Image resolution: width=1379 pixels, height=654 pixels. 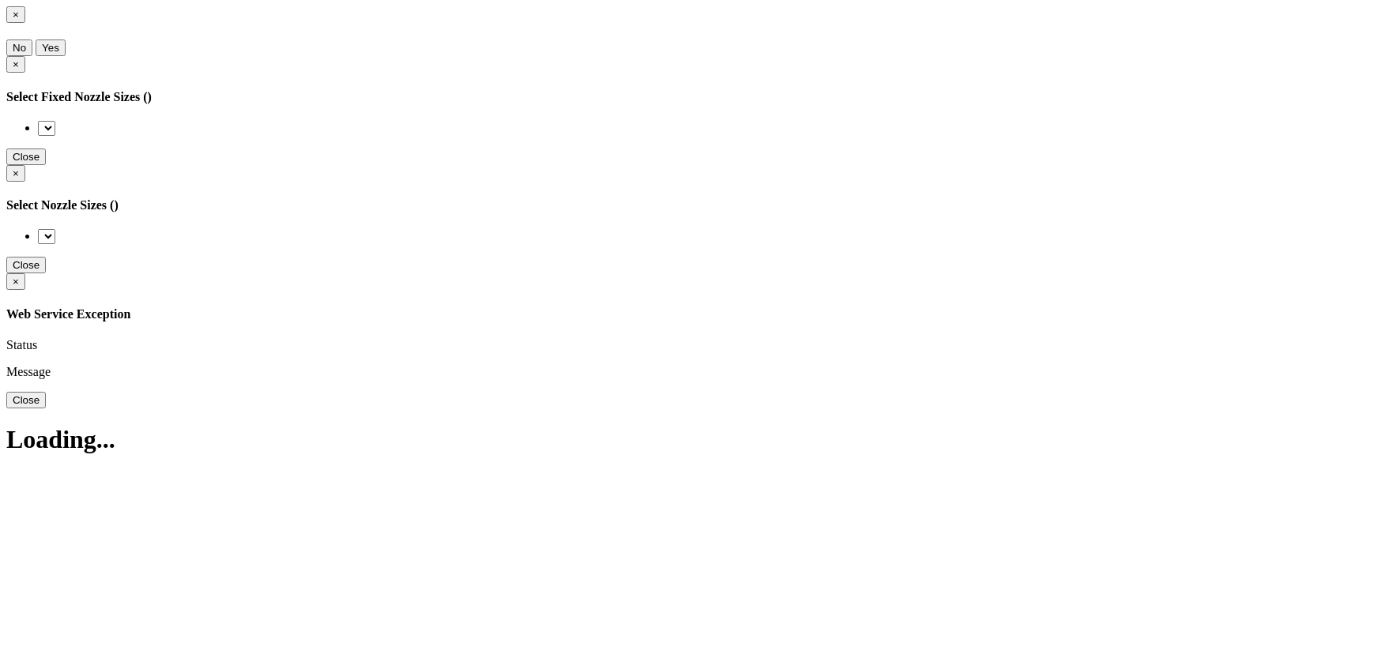 What do you see at coordinates (51, 47) in the screenshot?
I see `button: Yes` at bounding box center [51, 47].